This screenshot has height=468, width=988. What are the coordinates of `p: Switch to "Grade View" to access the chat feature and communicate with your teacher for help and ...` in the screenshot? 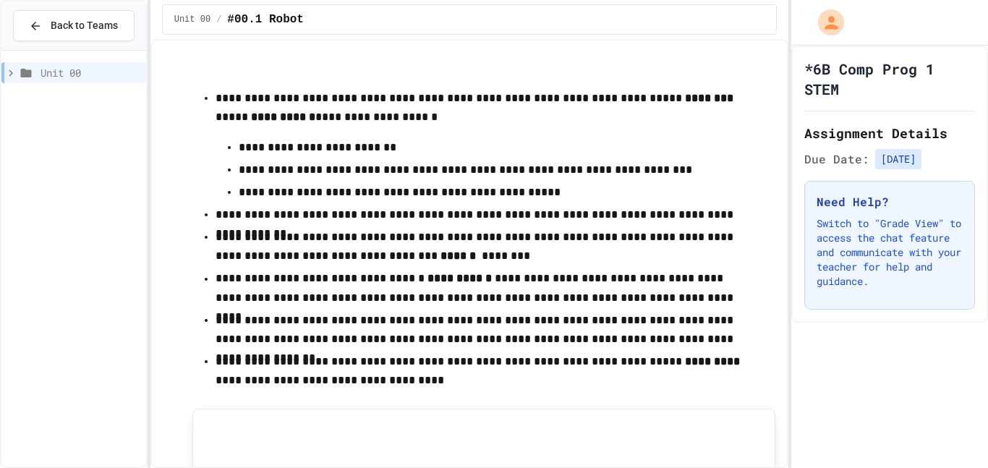 It's located at (890, 253).